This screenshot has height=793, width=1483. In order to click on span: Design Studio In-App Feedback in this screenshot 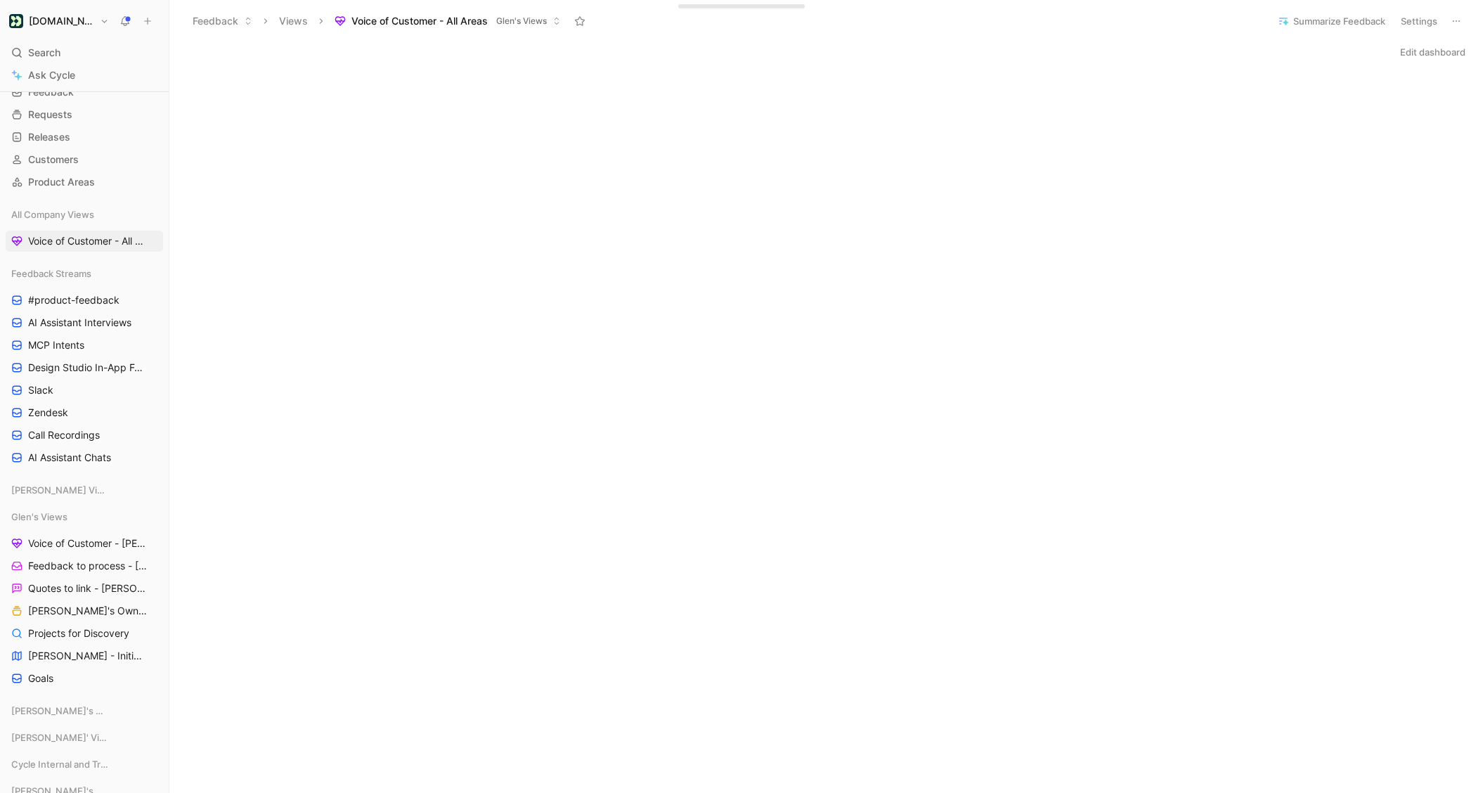, I will do `click(87, 368)`.